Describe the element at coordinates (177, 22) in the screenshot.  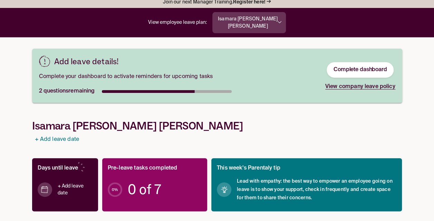
I see `p: View employee leave plan:` at that location.